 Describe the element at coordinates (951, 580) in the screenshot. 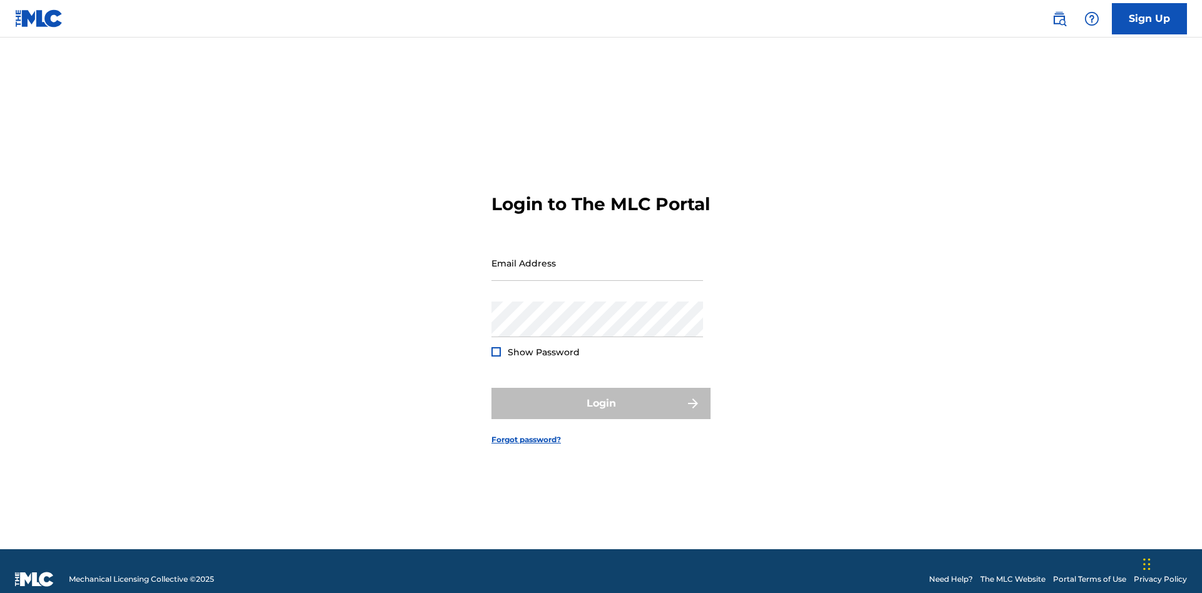

I see `a: Need Help?` at that location.